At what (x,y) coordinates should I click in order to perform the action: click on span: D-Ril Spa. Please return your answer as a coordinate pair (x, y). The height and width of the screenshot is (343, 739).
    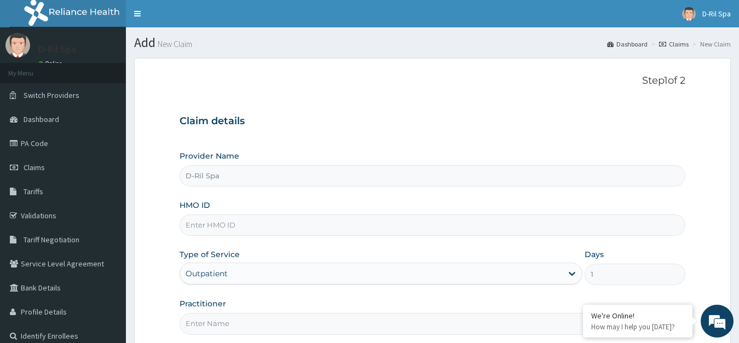
    Looking at the image, I should click on (716, 14).